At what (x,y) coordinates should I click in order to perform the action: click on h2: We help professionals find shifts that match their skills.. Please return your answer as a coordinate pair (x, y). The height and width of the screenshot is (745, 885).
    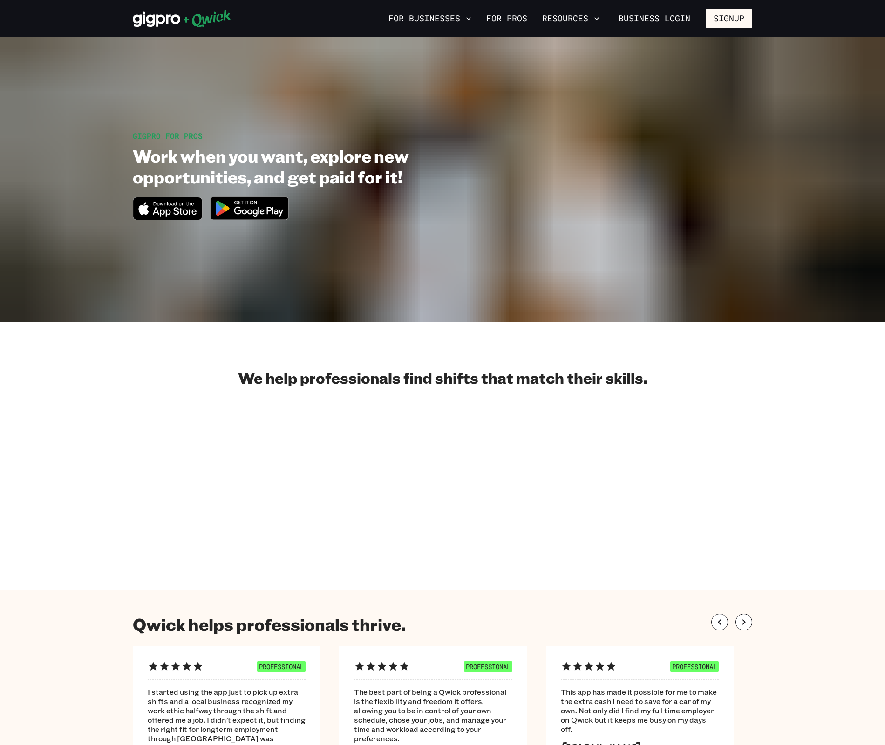
    Looking at the image, I should click on (443, 378).